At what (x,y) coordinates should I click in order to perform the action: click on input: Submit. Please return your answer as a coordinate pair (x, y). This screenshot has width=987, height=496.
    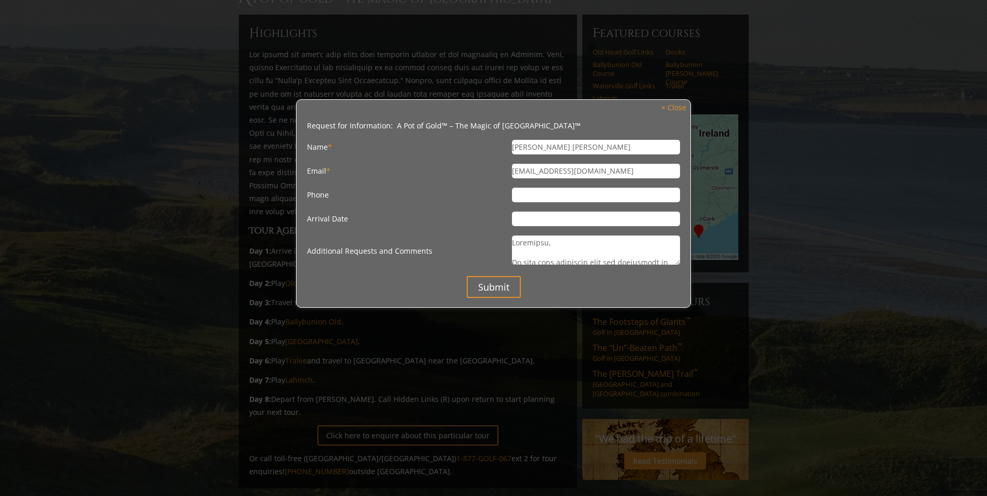
    Looking at the image, I should click on (494, 287).